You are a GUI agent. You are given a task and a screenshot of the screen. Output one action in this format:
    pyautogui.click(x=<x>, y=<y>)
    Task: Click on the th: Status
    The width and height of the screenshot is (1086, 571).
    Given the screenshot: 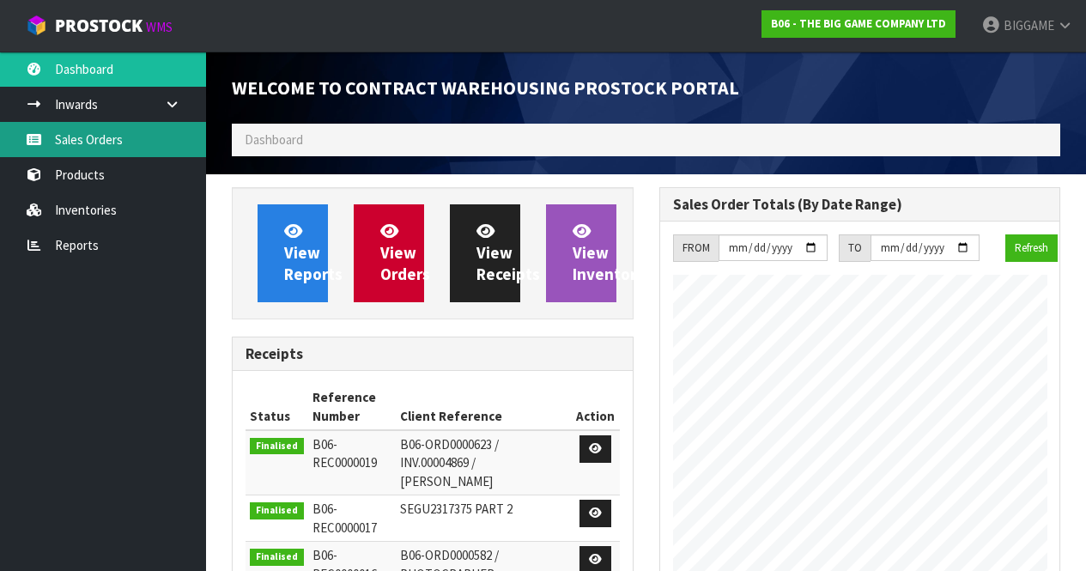 What is the action you would take?
    pyautogui.click(x=276, y=407)
    